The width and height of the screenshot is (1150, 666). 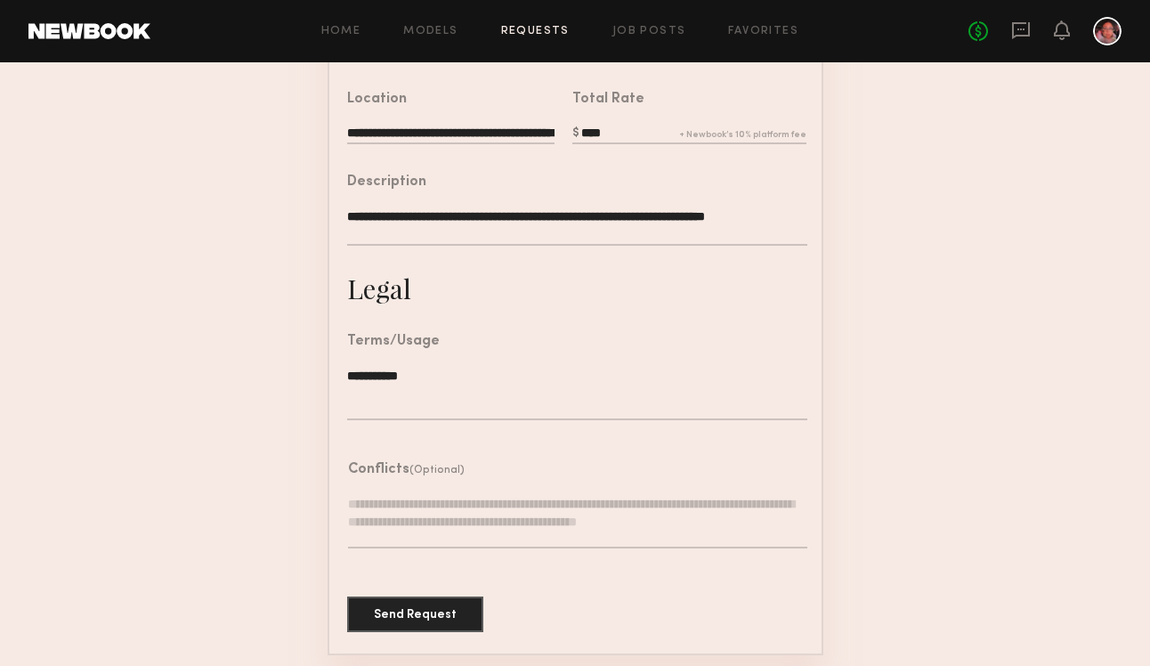 What do you see at coordinates (386, 182) in the screenshot?
I see `div: Description` at bounding box center [386, 182].